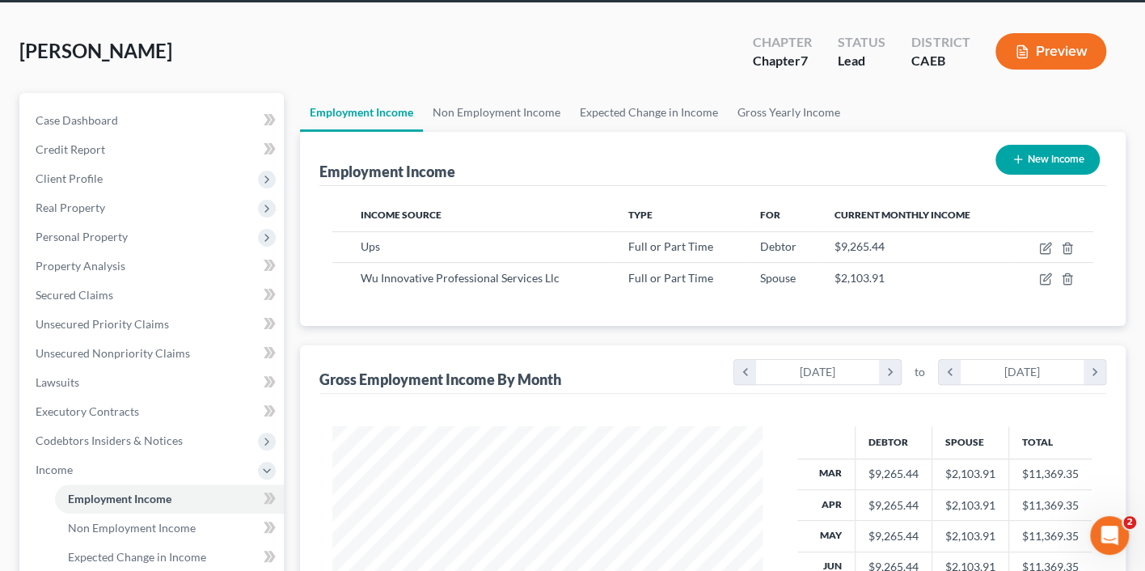 This screenshot has height=571, width=1145. What do you see at coordinates (861, 42) in the screenshot?
I see `div: Status` at bounding box center [861, 42].